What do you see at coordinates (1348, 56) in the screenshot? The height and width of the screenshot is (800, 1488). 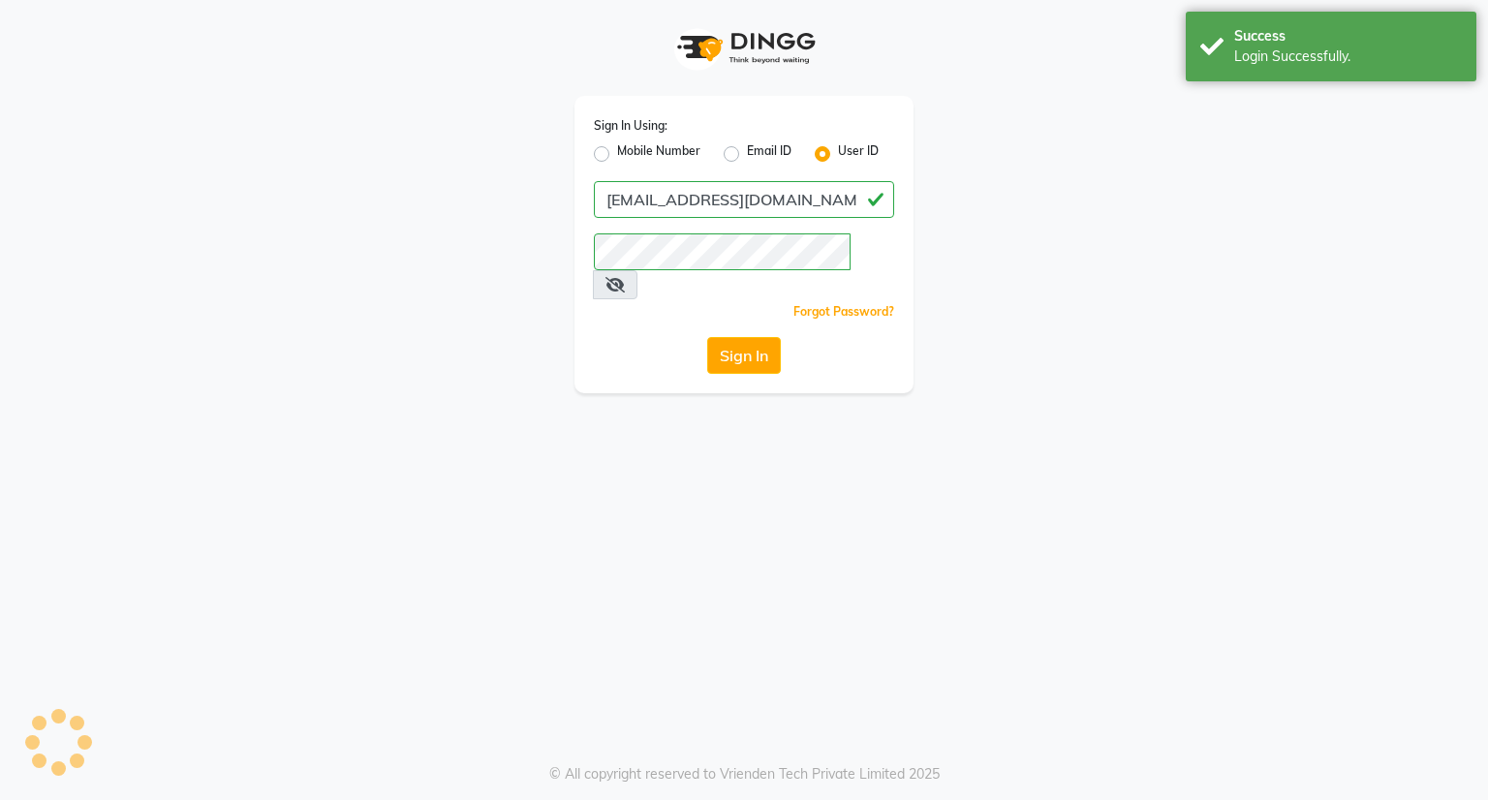 I see `div: Login Successfully.` at bounding box center [1348, 56].